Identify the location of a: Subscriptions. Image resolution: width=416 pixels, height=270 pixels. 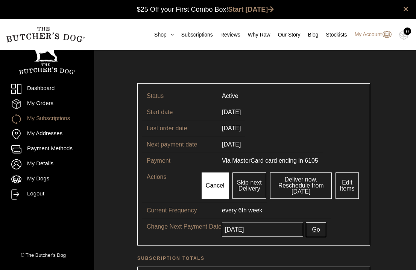
(193, 35).